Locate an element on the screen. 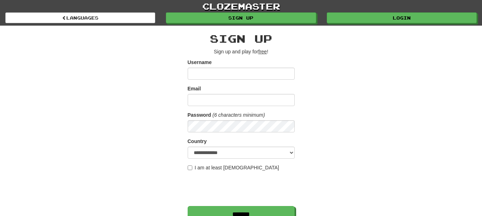 This screenshot has width=482, height=216. a: Languages is located at coordinates (80, 18).